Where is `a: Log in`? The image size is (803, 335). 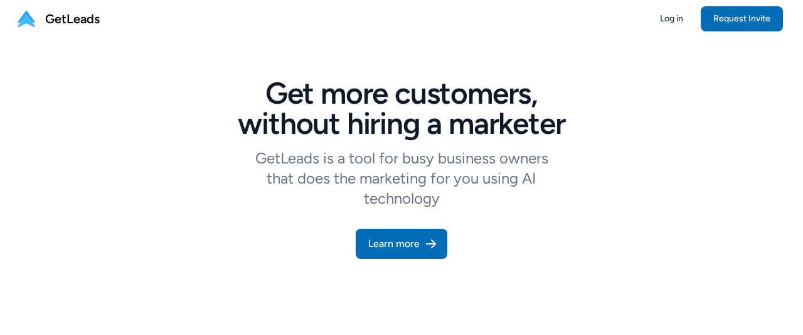 a: Log in is located at coordinates (672, 19).